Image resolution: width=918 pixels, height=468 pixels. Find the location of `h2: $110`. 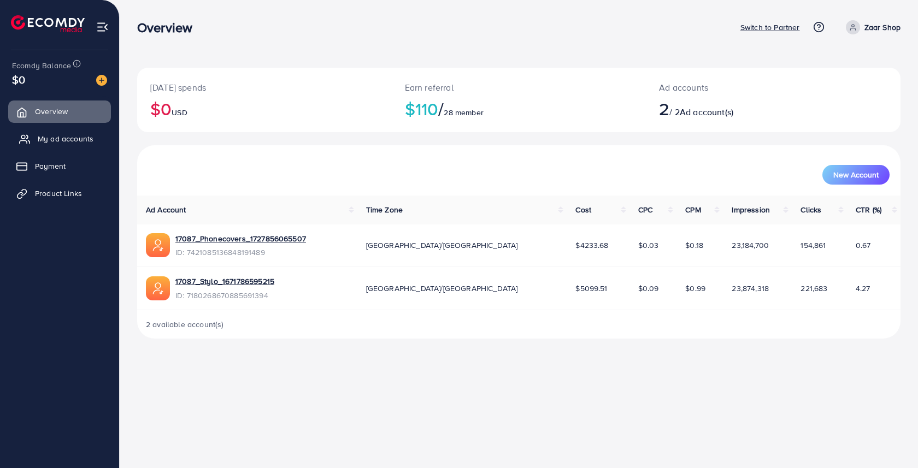

h2: $110 is located at coordinates (519, 109).